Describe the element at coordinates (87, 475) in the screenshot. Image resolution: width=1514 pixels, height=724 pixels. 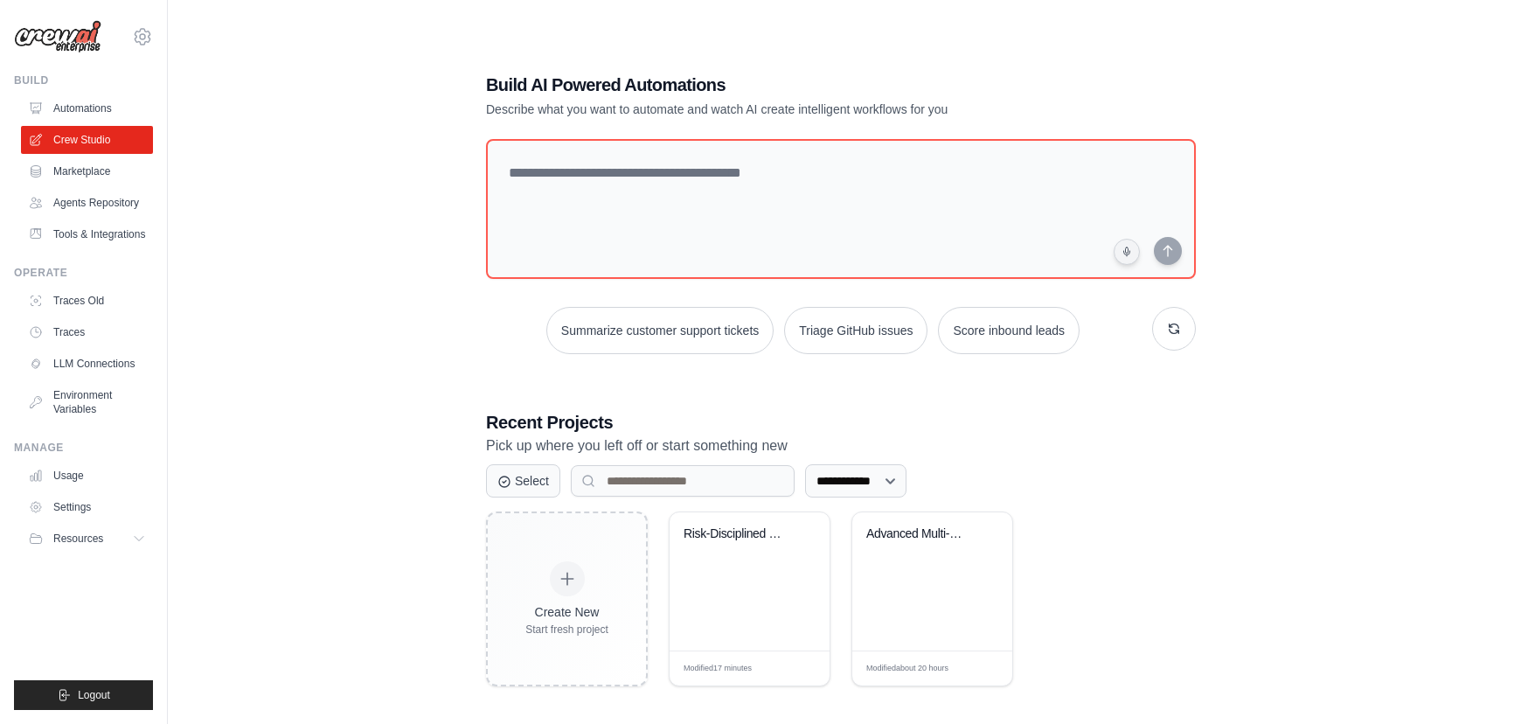
I see `a: Usage` at that location.